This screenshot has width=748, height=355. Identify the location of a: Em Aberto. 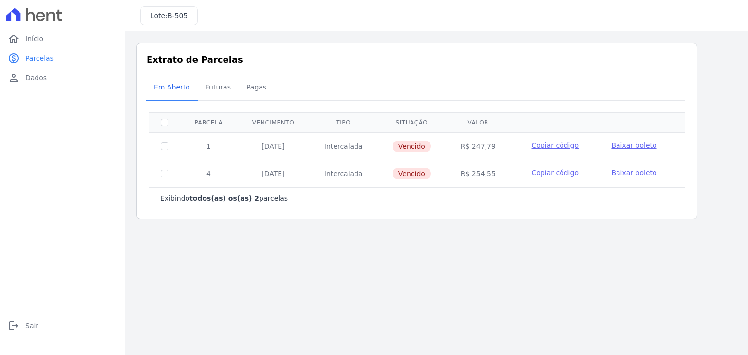
(172, 88).